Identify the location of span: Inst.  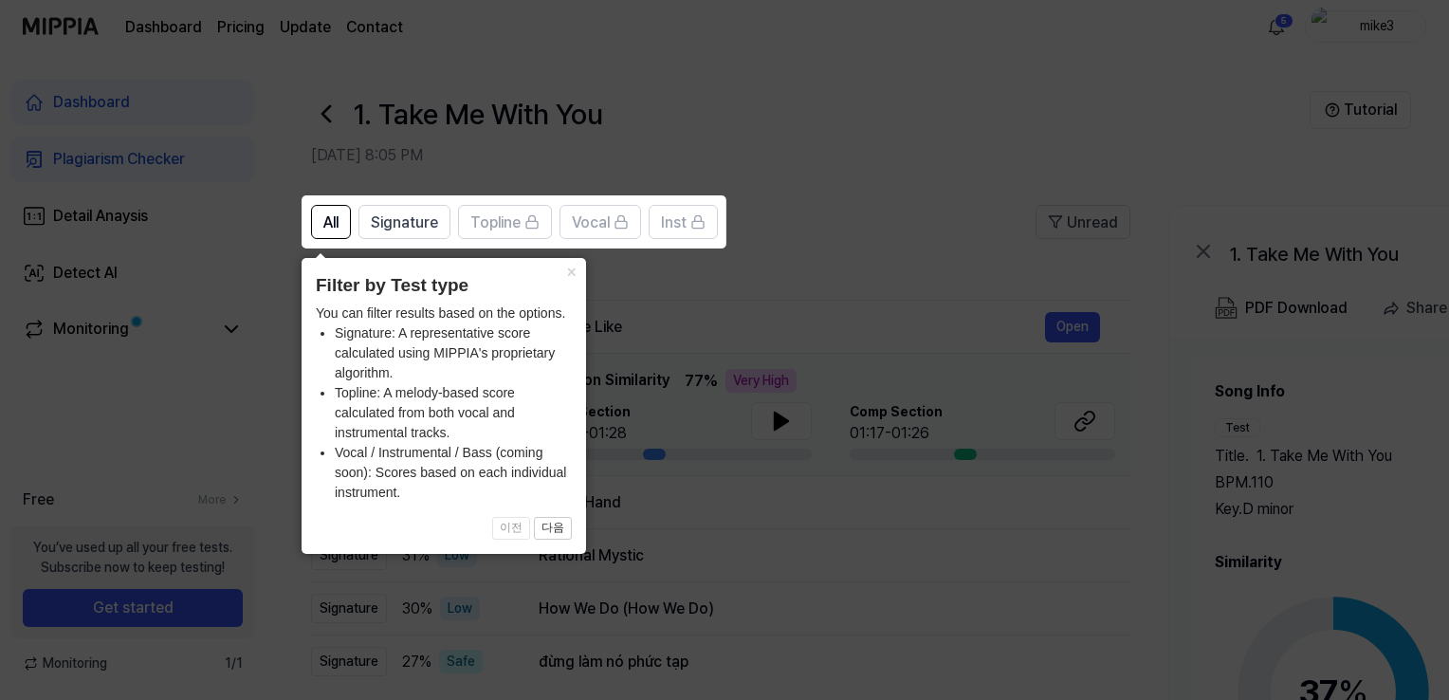
(673, 223).